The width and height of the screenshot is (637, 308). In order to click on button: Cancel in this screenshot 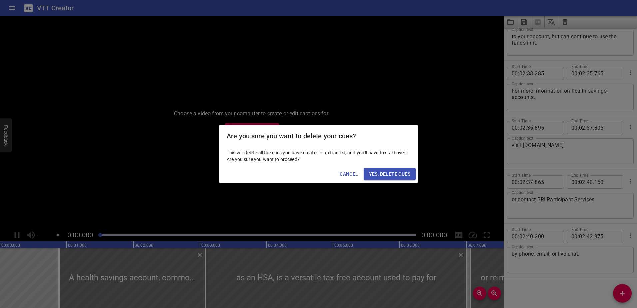, I will do `click(349, 174)`.